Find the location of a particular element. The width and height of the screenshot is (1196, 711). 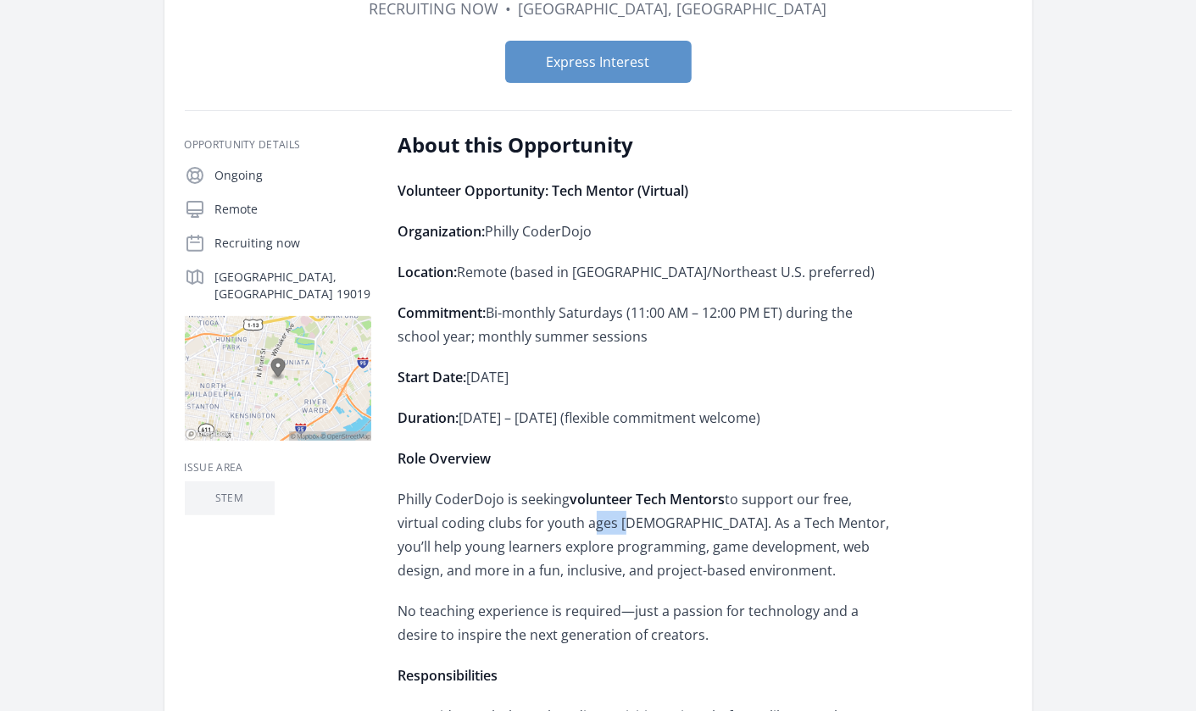

strong: Duration: is located at coordinates (429, 418).